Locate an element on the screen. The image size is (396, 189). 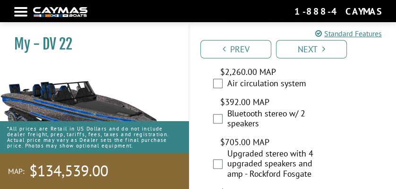
span: MAP: is located at coordinates (16, 172).